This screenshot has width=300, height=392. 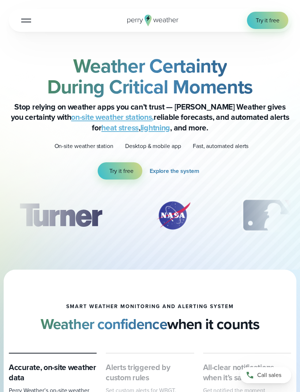 What do you see at coordinates (120, 128) in the screenshot?
I see `a: heat stress` at bounding box center [120, 128].